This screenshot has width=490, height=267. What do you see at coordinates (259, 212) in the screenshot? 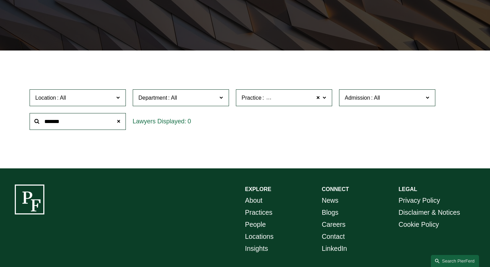
I see `a: Practices` at bounding box center [259, 212].